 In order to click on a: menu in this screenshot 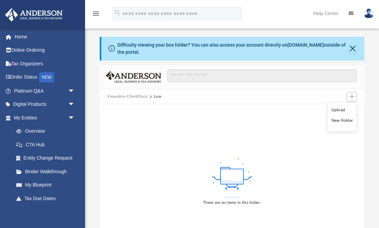, I will do `click(96, 15)`.